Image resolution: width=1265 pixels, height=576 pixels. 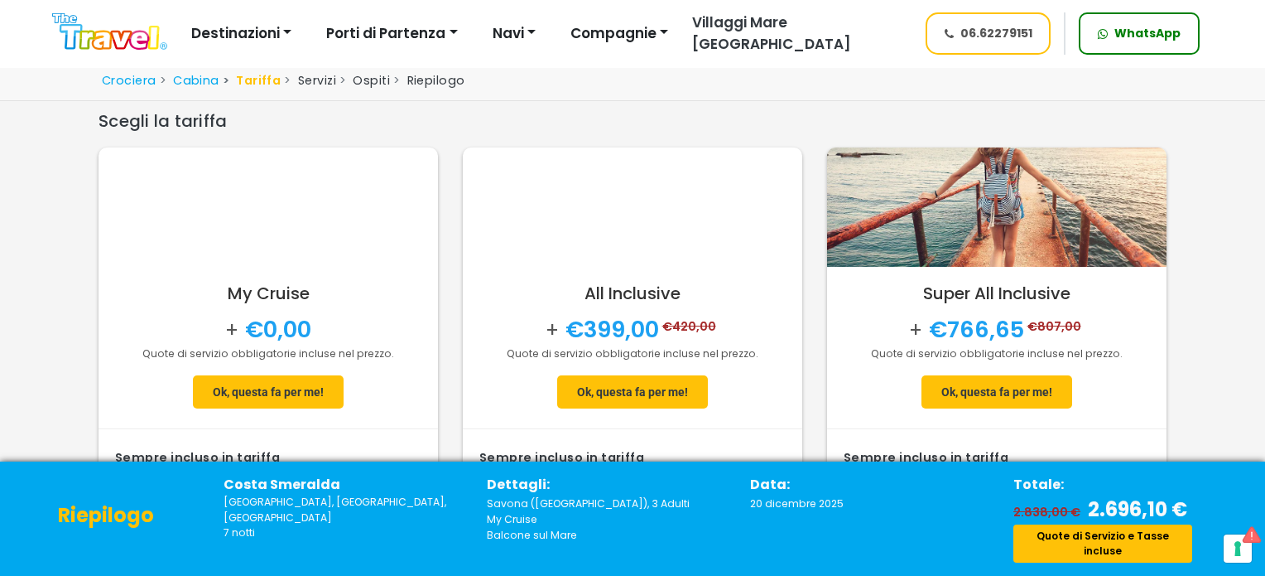 I want to click on a: WhatsApp, so click(x=1140, y=33).